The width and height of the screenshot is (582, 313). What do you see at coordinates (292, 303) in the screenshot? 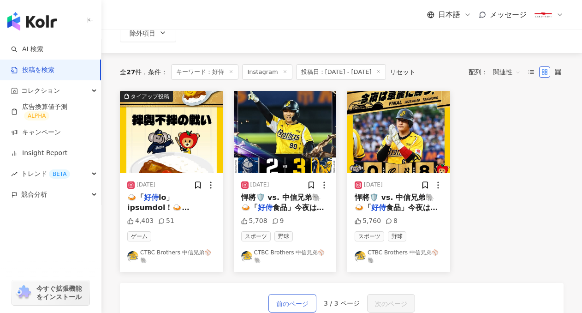
I see `span: 前のページ` at bounding box center [292, 303].